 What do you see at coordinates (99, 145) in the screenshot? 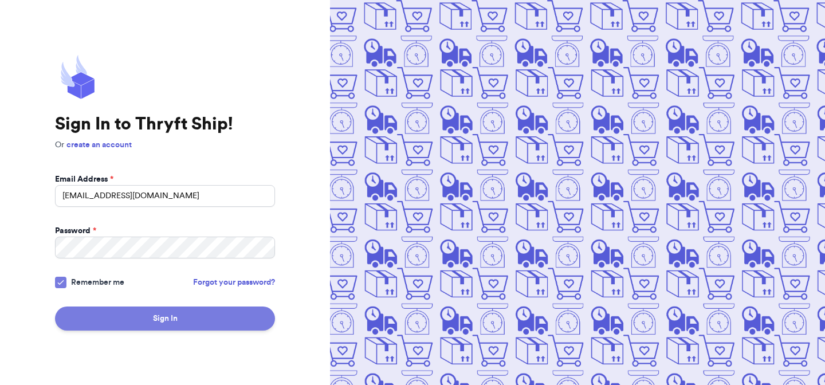
I see `a: create an account` at bounding box center [99, 145].